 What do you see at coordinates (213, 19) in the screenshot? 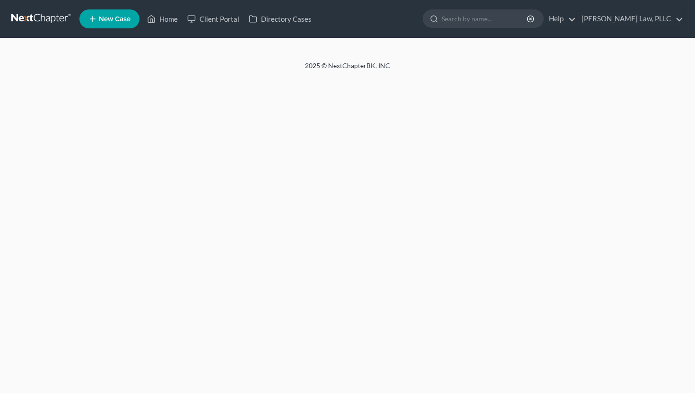
I see `a: Client Portal` at bounding box center [213, 19].